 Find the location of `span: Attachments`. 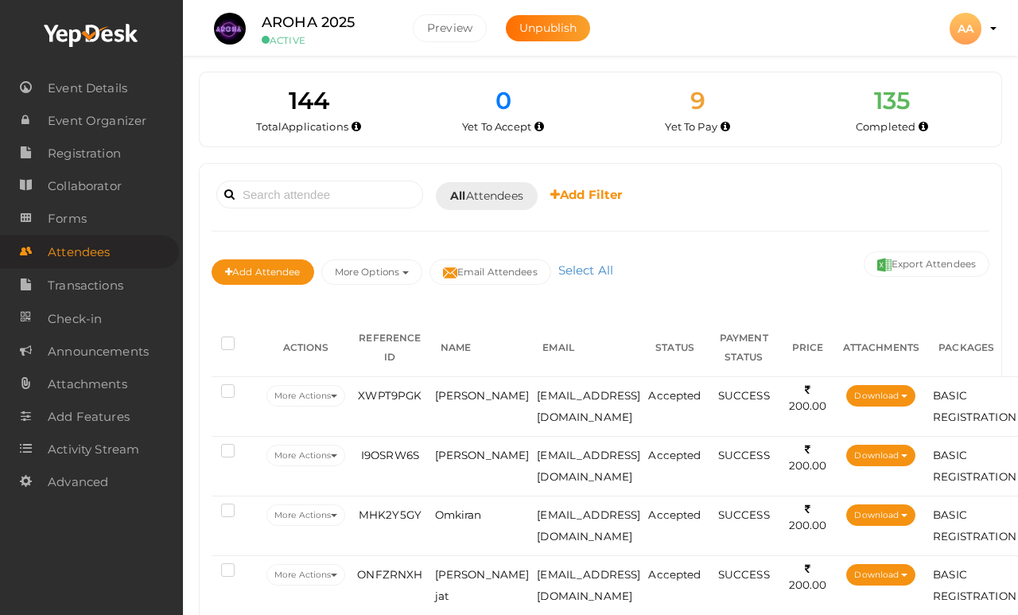

span: Attachments is located at coordinates (88, 384).